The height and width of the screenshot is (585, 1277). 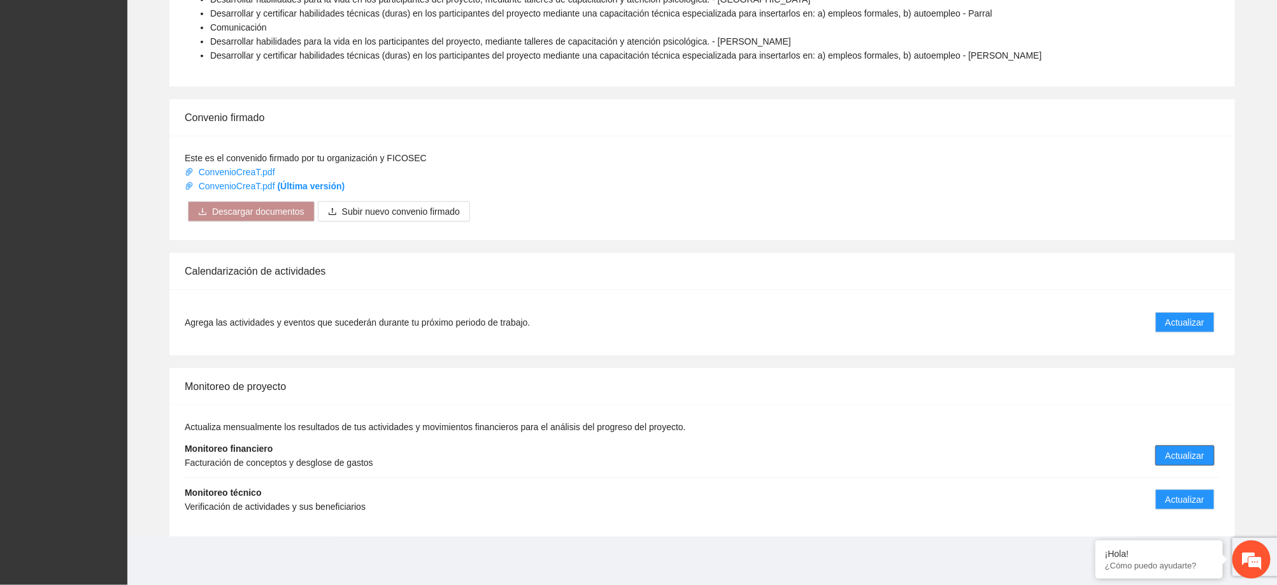 What do you see at coordinates (311, 186) in the screenshot?
I see `strong: (Última versión)` at bounding box center [311, 186].